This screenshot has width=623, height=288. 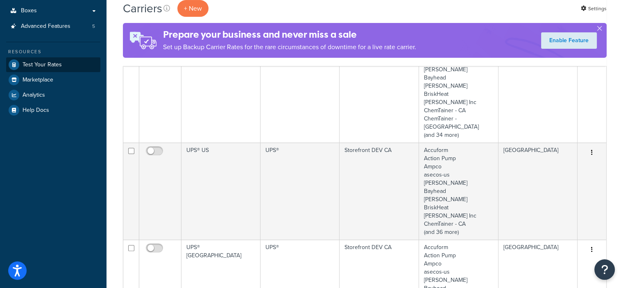 What do you see at coordinates (53, 110) in the screenshot?
I see `li: Help Docs` at bounding box center [53, 110].